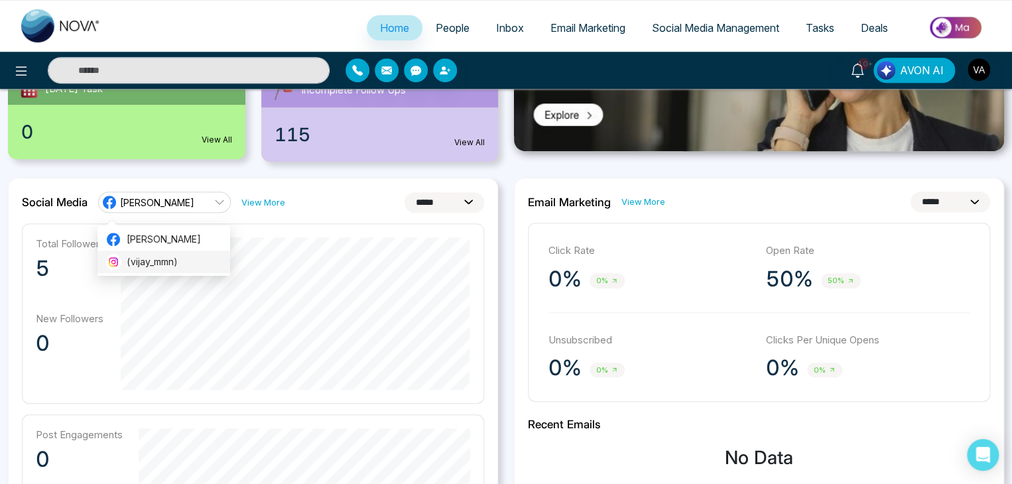 The image size is (1012, 484). What do you see at coordinates (70, 318) in the screenshot?
I see `p: New Followers` at bounding box center [70, 318].